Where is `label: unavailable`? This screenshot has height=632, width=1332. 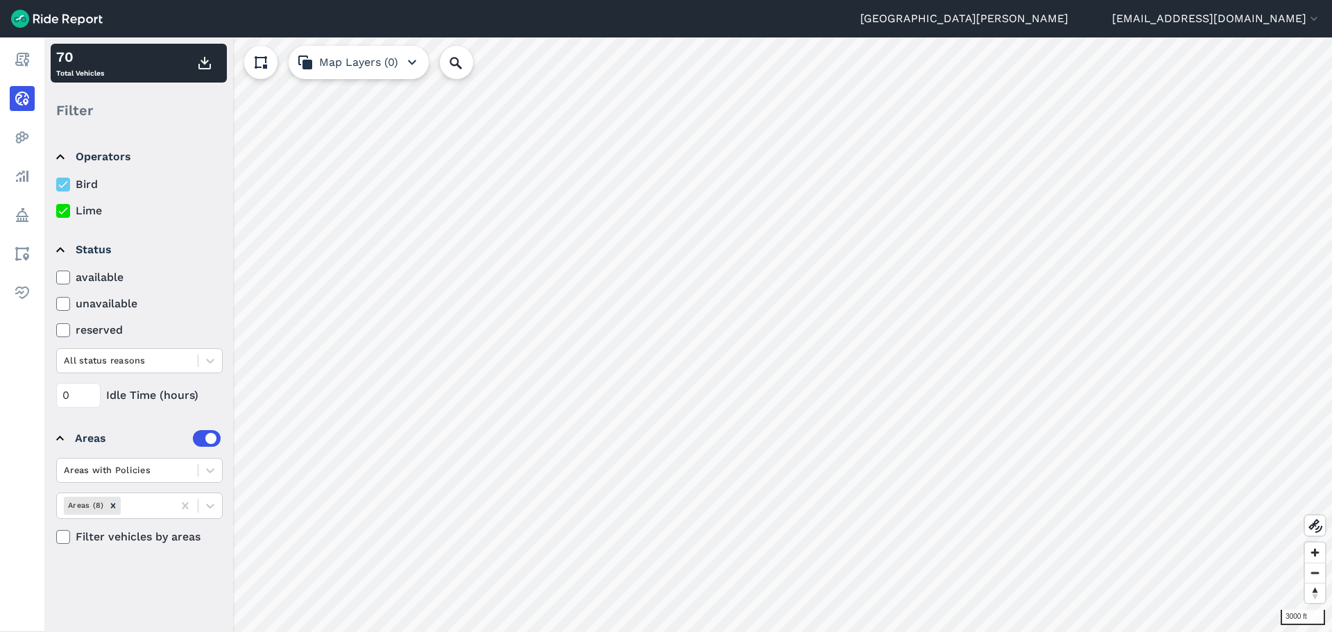 label: unavailable is located at coordinates (139, 304).